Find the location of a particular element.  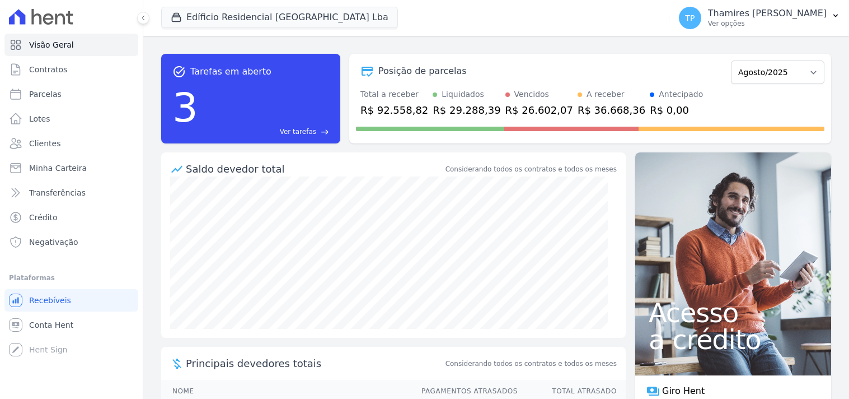

span: TP is located at coordinates (690, 18).